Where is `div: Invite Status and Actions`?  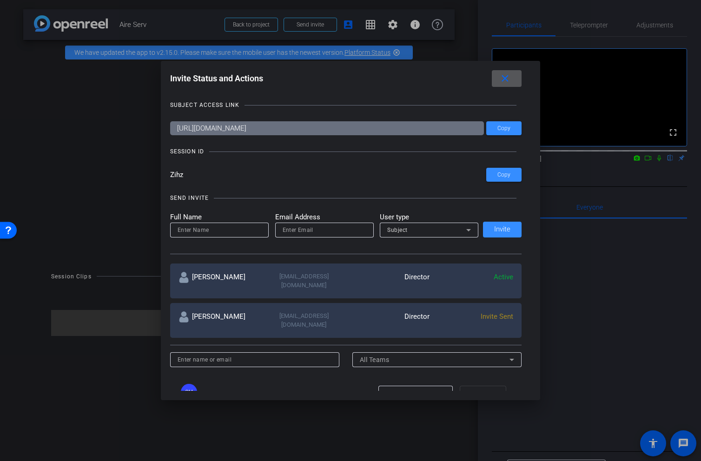
div: Invite Status and Actions is located at coordinates (346, 79).